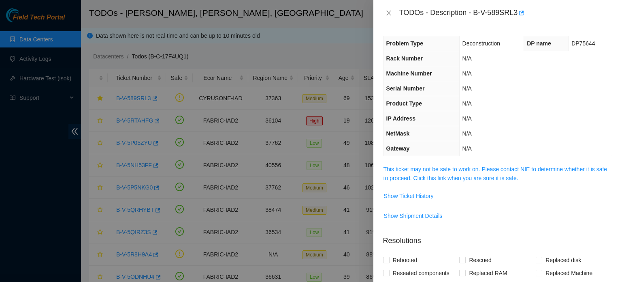 The image size is (622, 282). Describe the element at coordinates (409, 73) in the screenshot. I see `span: Machine Number` at that location.